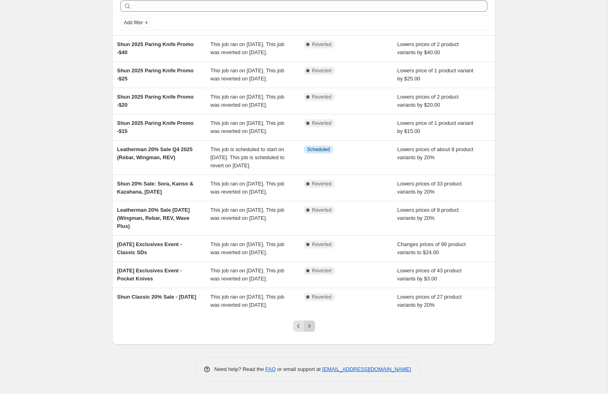 The height and width of the screenshot is (394, 608). What do you see at coordinates (428, 100) in the screenshot?
I see `span: Lowers prices of 2 product variants by $20.00` at bounding box center [428, 100].